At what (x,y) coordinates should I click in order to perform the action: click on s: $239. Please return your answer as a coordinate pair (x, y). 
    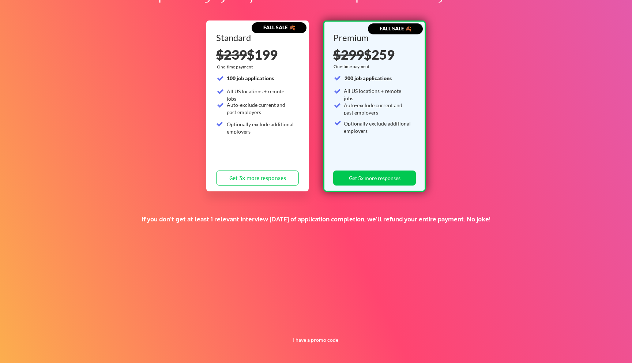
    Looking at the image, I should click on (231, 54).